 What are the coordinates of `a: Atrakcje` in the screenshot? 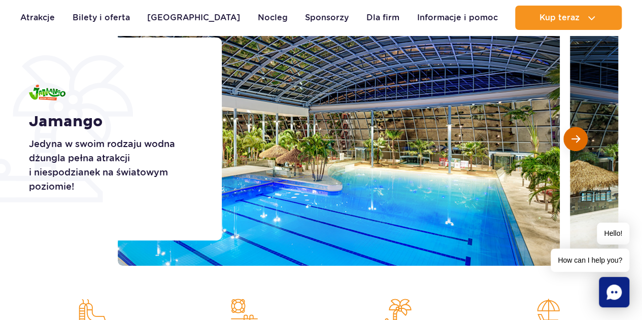 It's located at (38, 18).